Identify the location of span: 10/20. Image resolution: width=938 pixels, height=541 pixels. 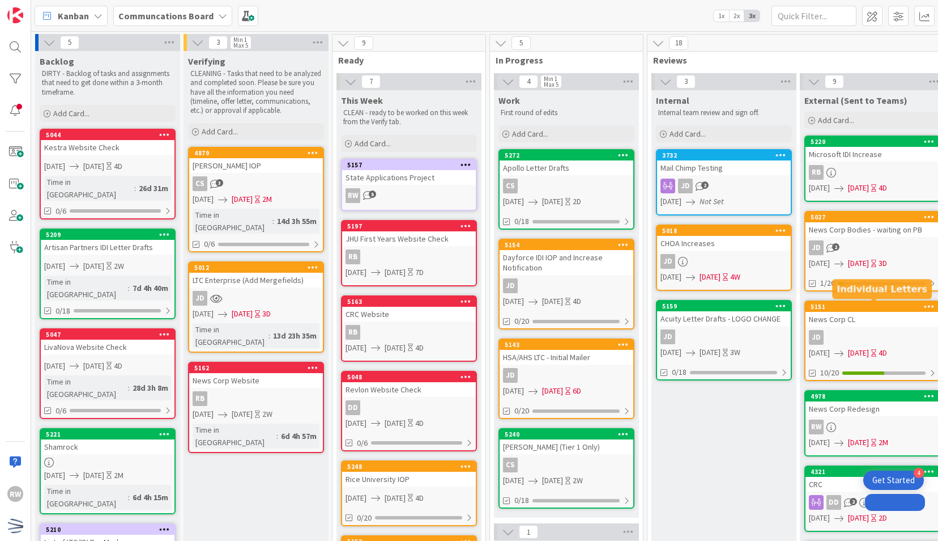
(829, 372).